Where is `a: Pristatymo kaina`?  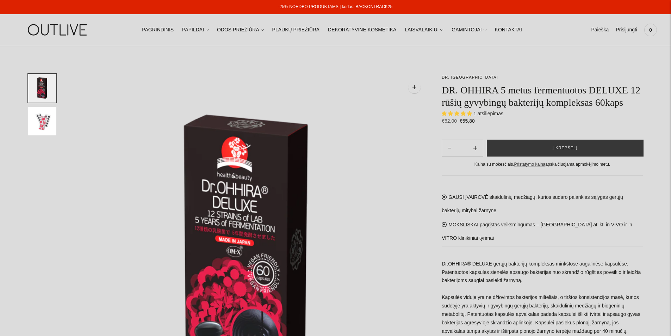 a: Pristatymo kaina is located at coordinates (530, 164).